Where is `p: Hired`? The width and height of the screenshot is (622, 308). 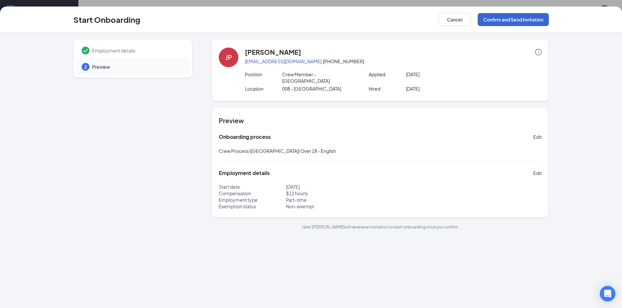
p: Hired is located at coordinates (387, 89).